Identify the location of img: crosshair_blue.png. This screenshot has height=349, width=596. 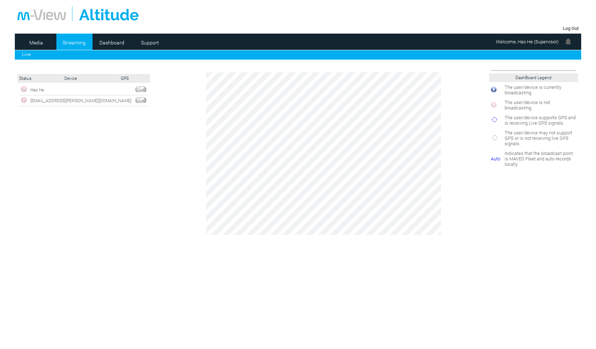
(494, 120).